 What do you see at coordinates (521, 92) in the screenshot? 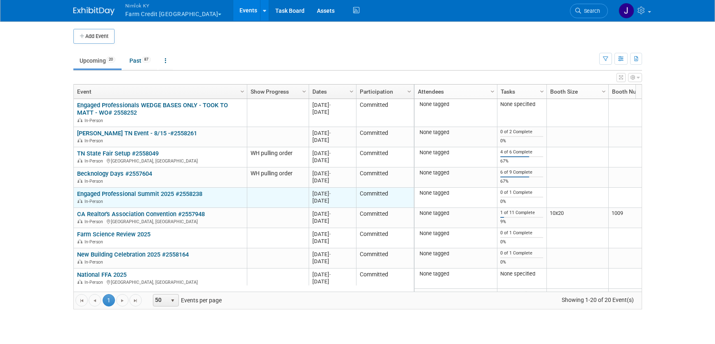
I see `a: Tasks` at bounding box center [521, 92].